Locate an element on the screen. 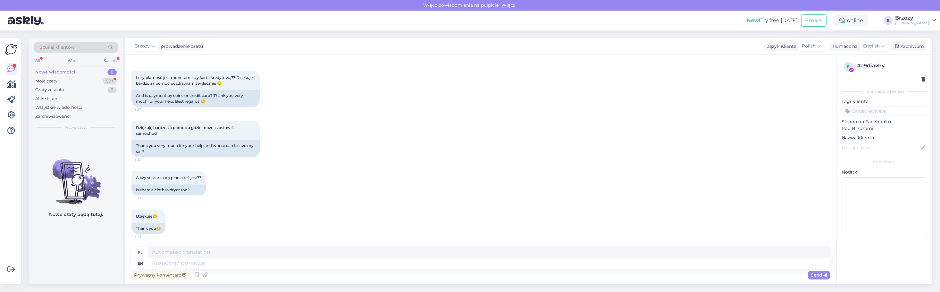  span: Send is located at coordinates (819, 275).